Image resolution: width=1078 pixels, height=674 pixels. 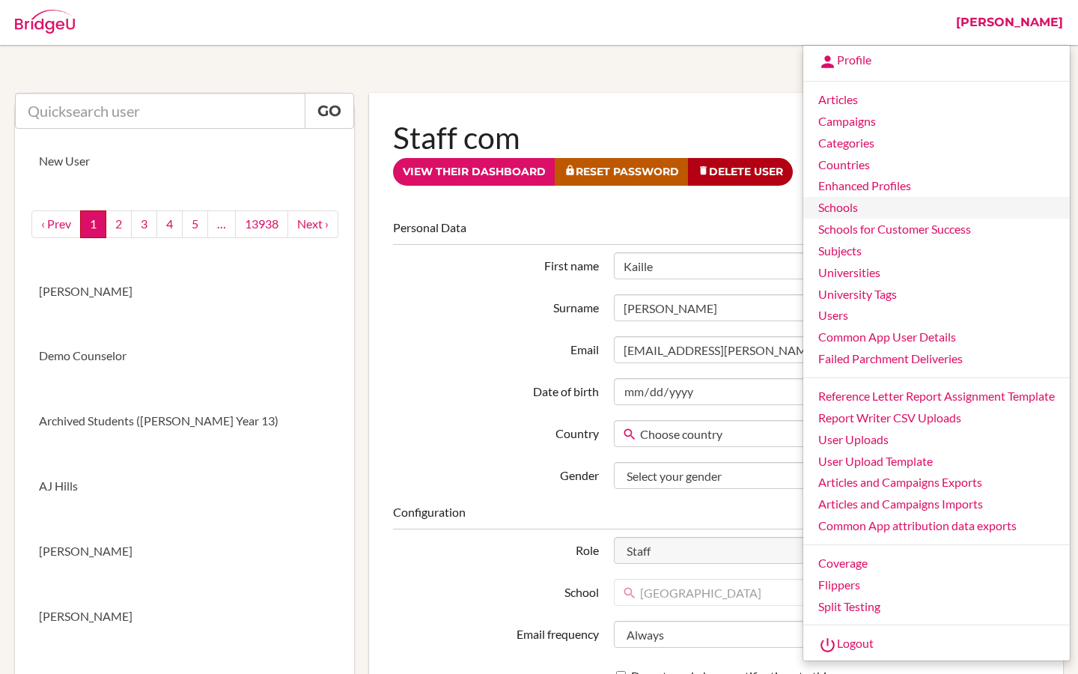 What do you see at coordinates (937, 461) in the screenshot?
I see `a: User Upload Template` at bounding box center [937, 461].